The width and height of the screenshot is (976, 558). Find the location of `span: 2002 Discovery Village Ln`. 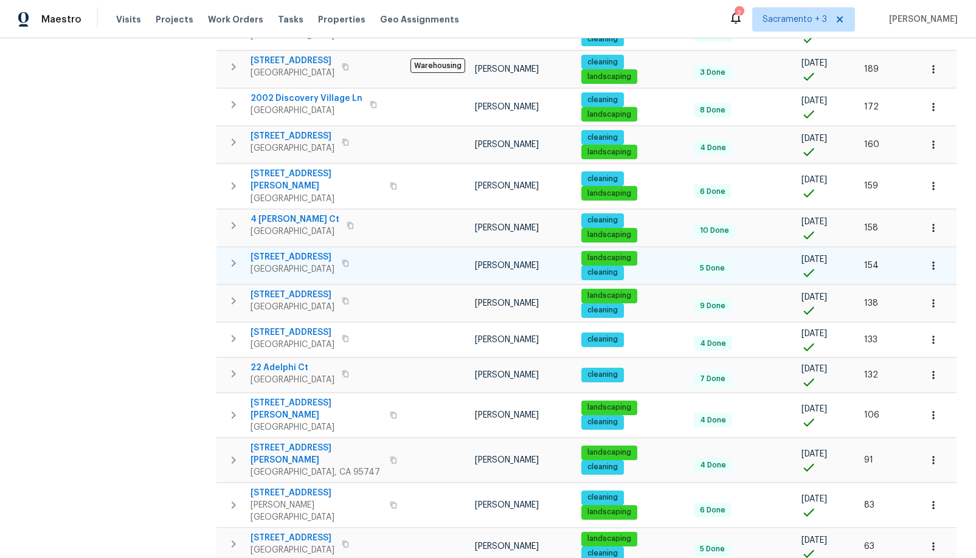

span: 2002 Discovery Village Ln is located at coordinates (306, 98).